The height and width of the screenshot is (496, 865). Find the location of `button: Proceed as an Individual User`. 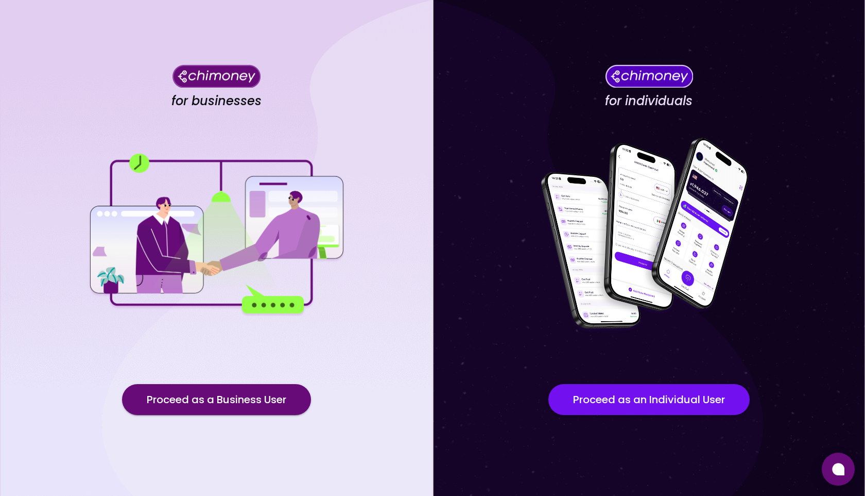

button: Proceed as an Individual User is located at coordinates (649, 399).